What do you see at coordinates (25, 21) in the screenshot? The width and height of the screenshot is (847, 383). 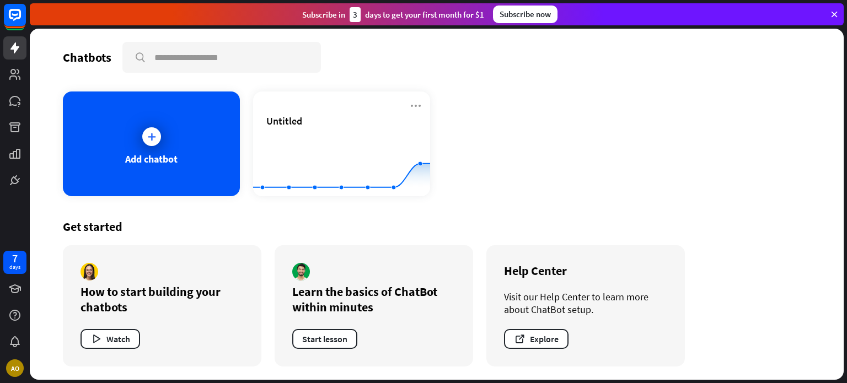 I see `button: Open LiveChat chat widget` at bounding box center [25, 21].